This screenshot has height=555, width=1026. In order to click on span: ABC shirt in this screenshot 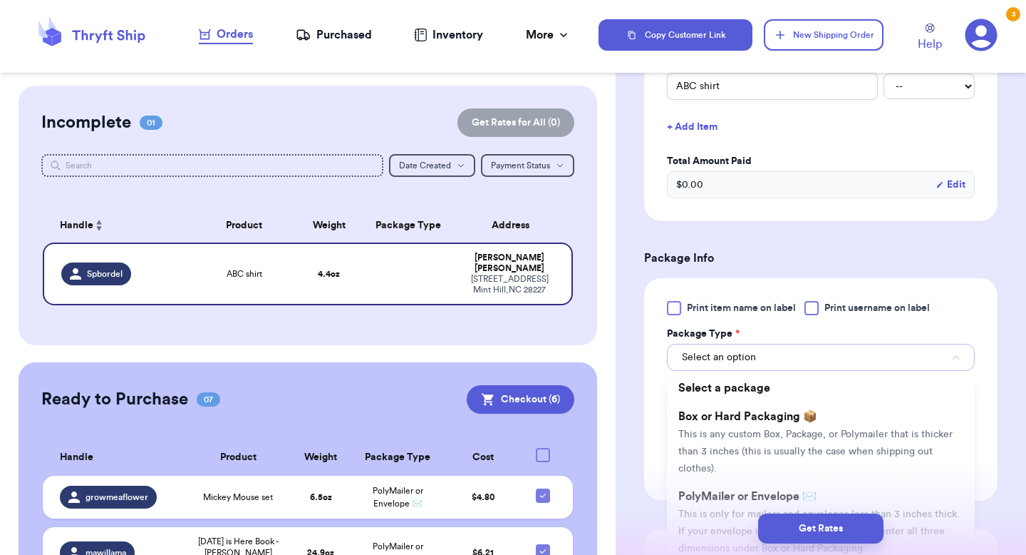, I will do `click(245, 274)`.